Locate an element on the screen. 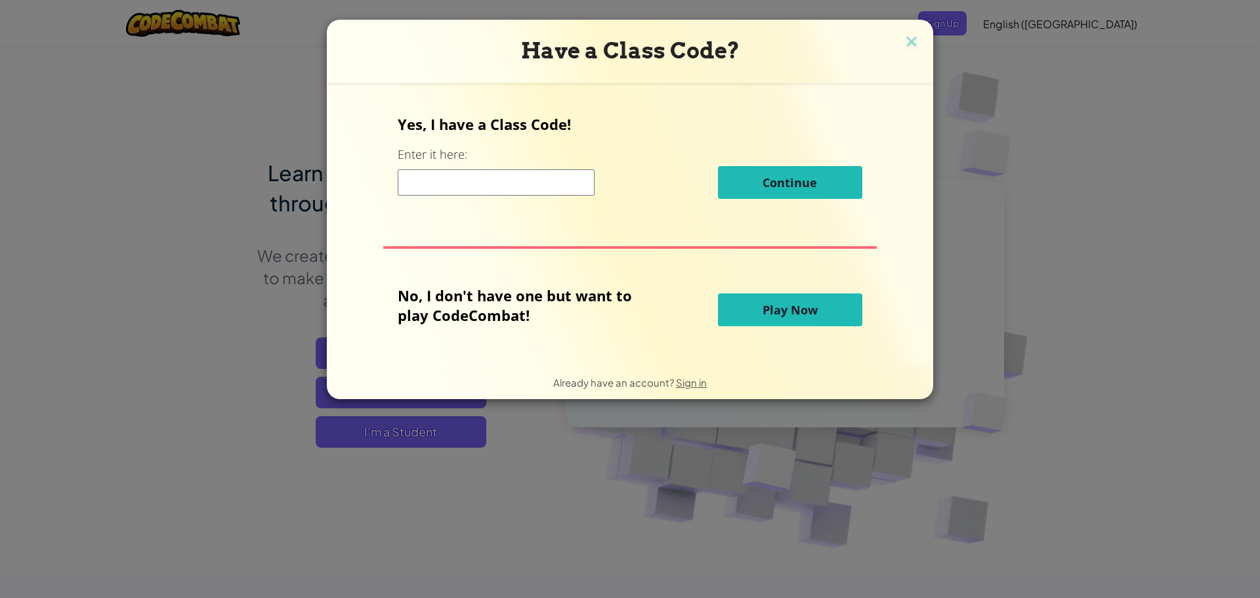 Image resolution: width=1260 pixels, height=598 pixels. p: Yes, I have a Class Code! is located at coordinates (629, 124).